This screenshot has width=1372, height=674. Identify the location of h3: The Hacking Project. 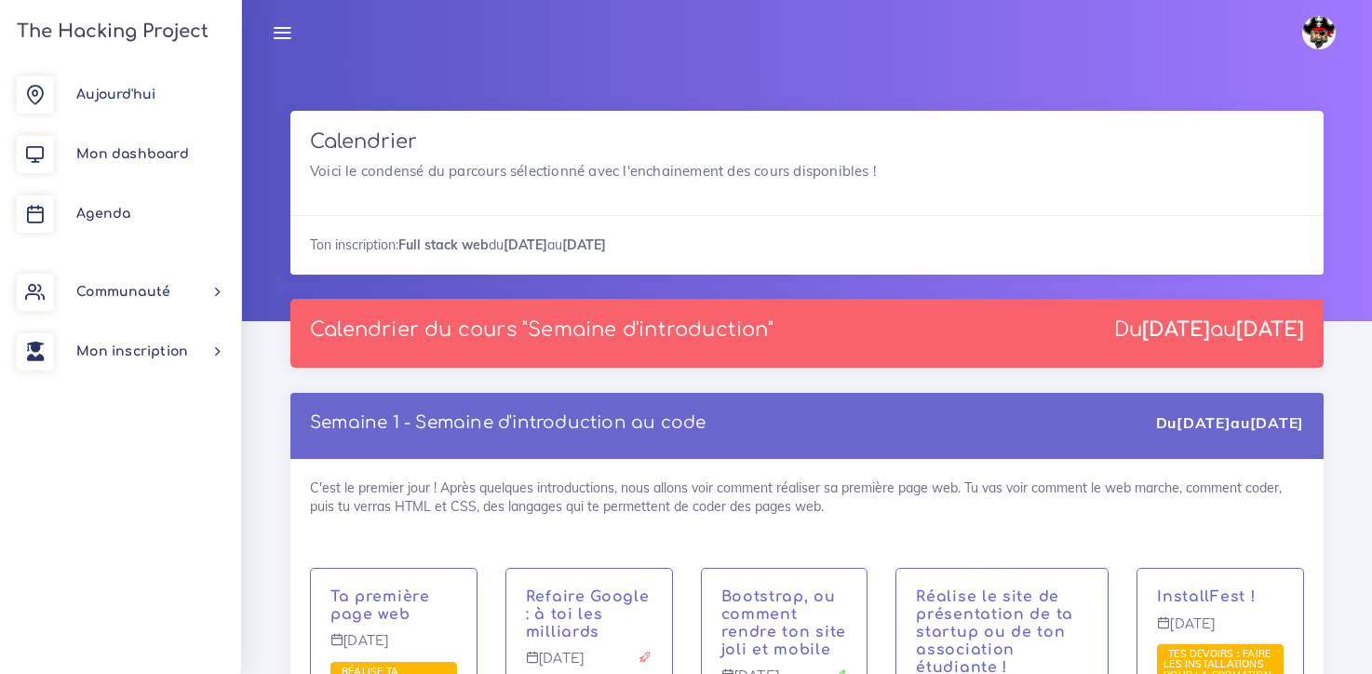
(110, 32).